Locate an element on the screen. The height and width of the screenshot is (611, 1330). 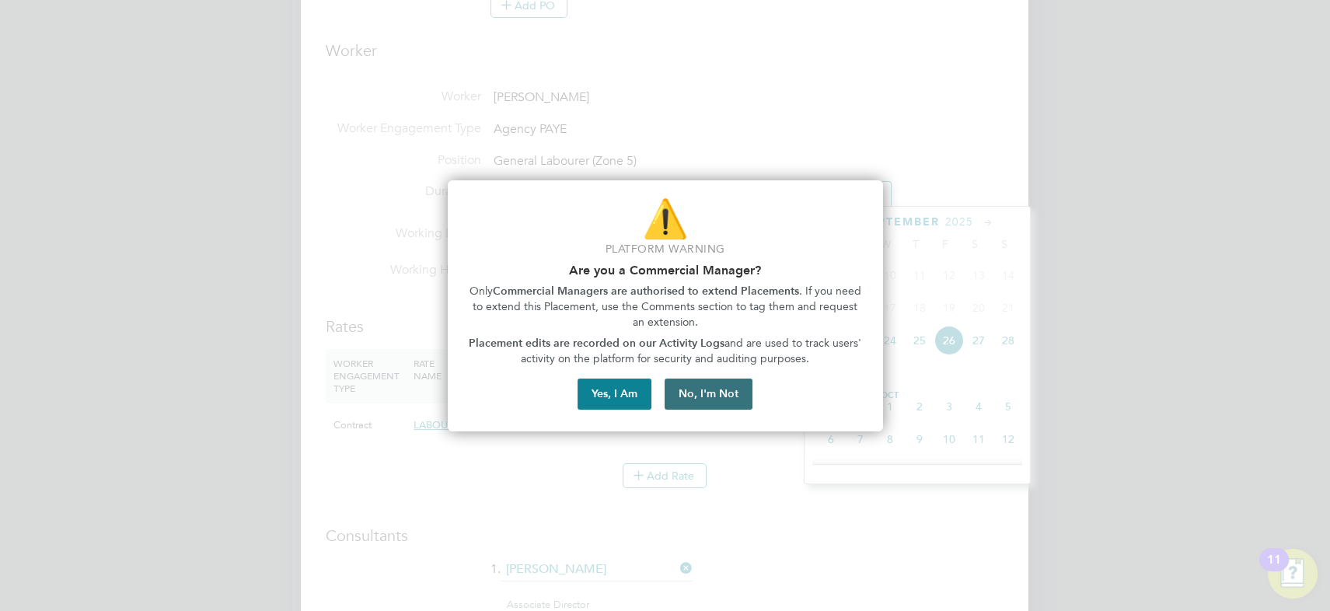
span: and are used to track users' activity on the platform for security and auditing purposes. is located at coordinates (692, 350).